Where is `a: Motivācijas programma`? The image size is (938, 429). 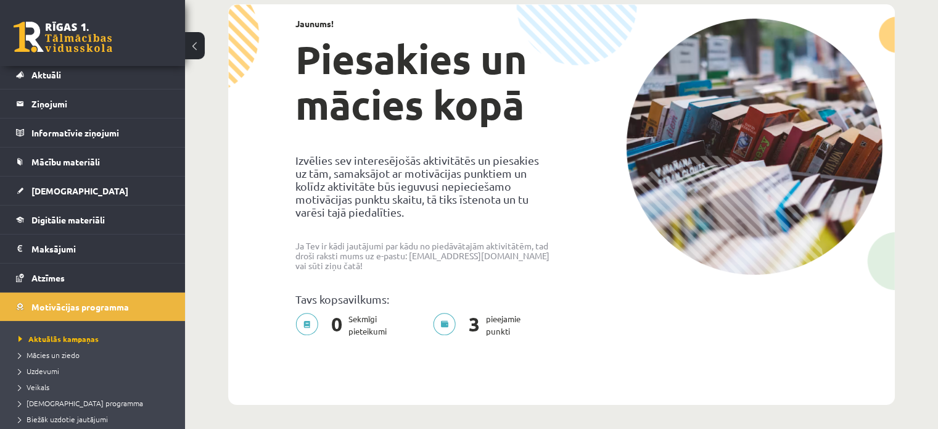 a: Motivācijas programma is located at coordinates (92, 306).